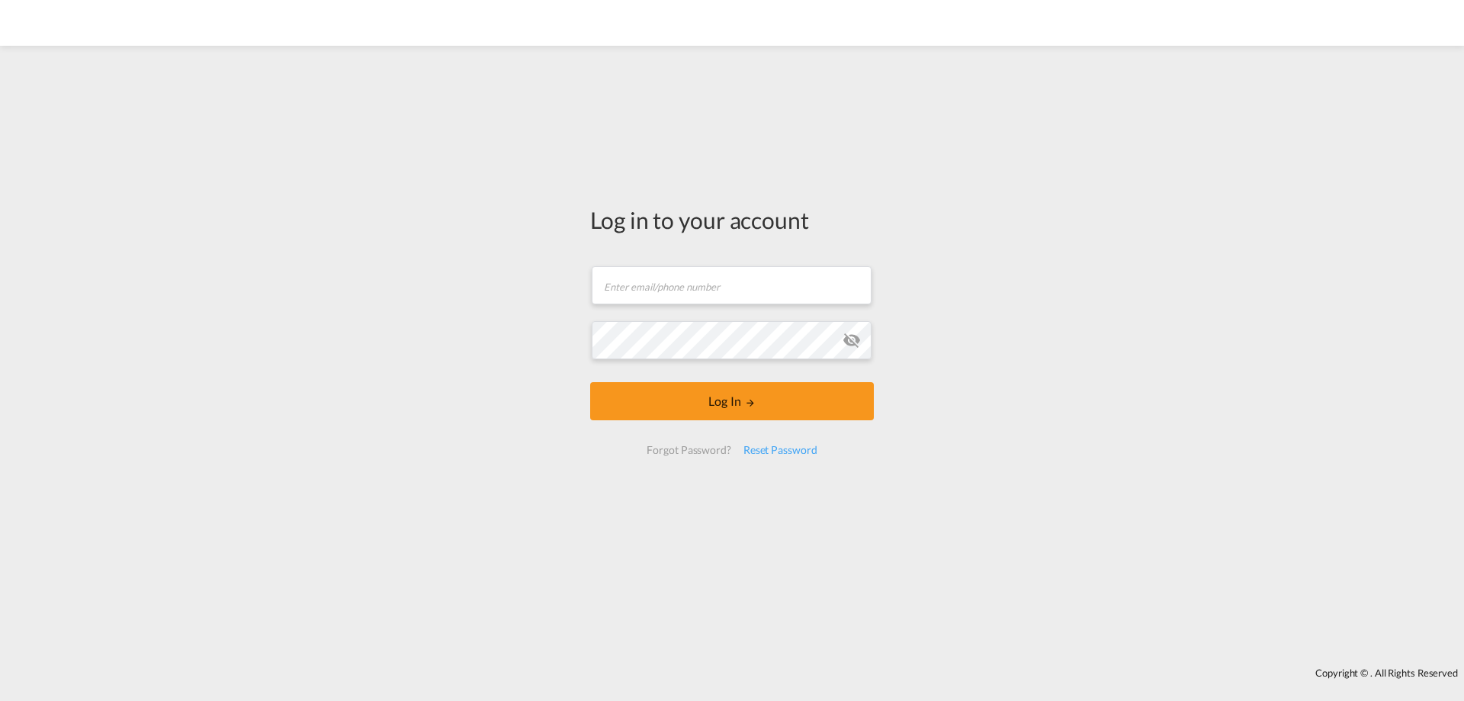 This screenshot has height=701, width=1464. I want to click on div: Reset Password, so click(780, 450).